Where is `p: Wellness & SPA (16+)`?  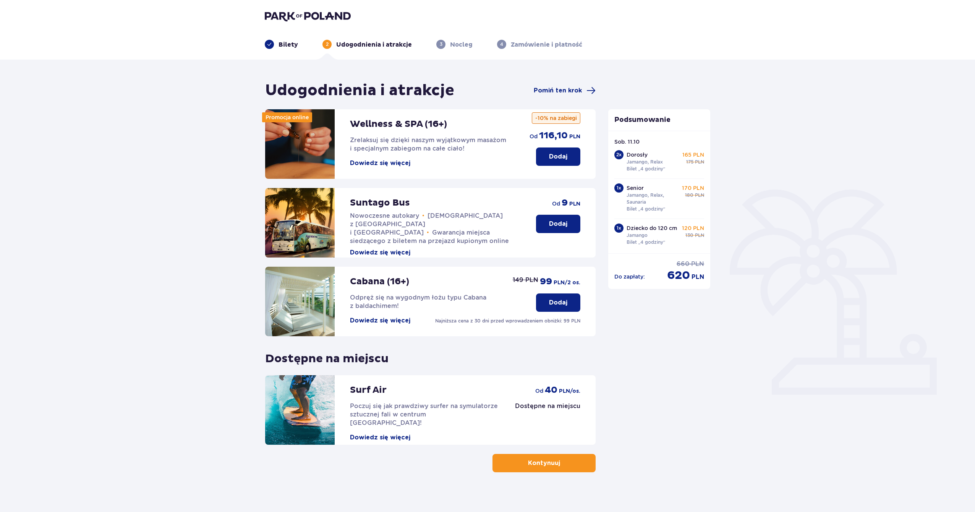 p: Wellness & SPA (16+) is located at coordinates (398, 124).